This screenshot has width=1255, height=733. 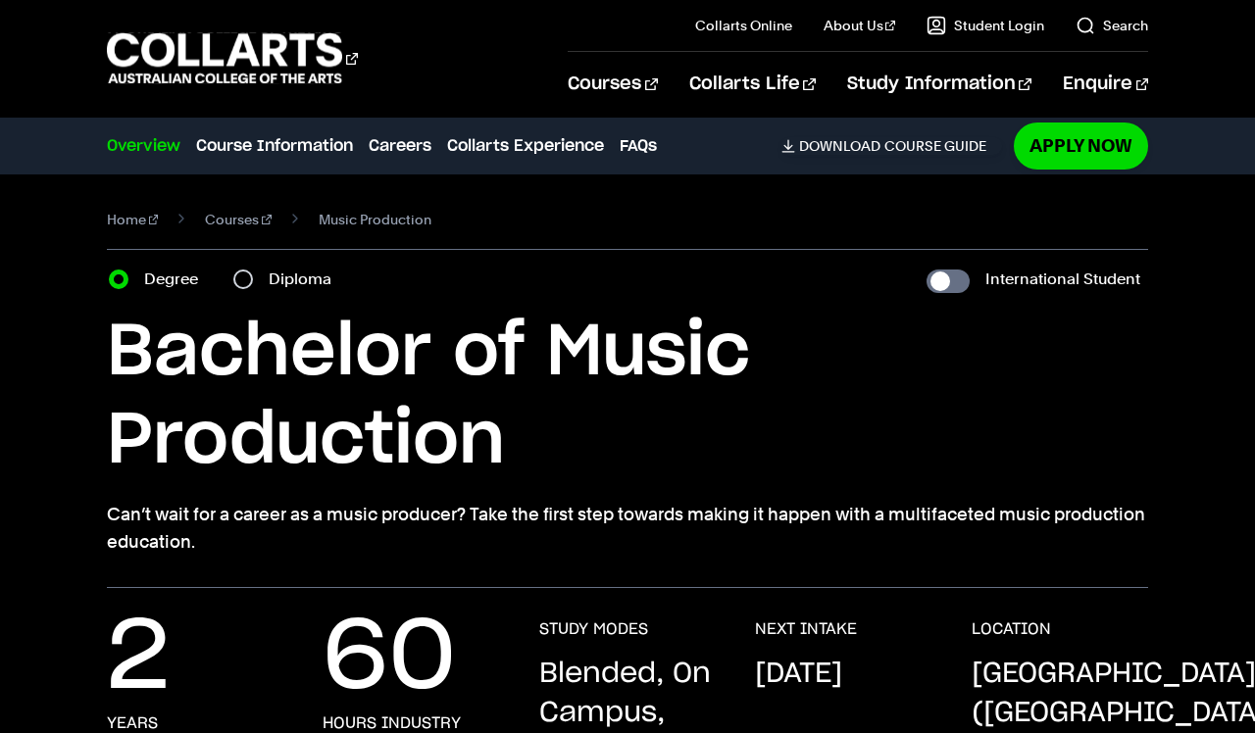 I want to click on a: About Us, so click(x=860, y=25).